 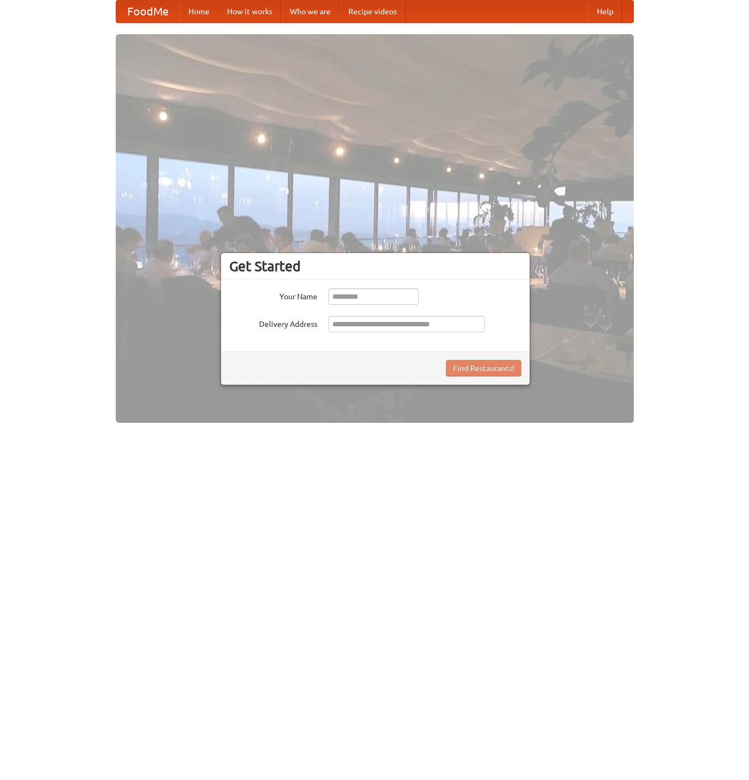 What do you see at coordinates (273, 322) in the screenshot?
I see `label: Delivery Address` at bounding box center [273, 322].